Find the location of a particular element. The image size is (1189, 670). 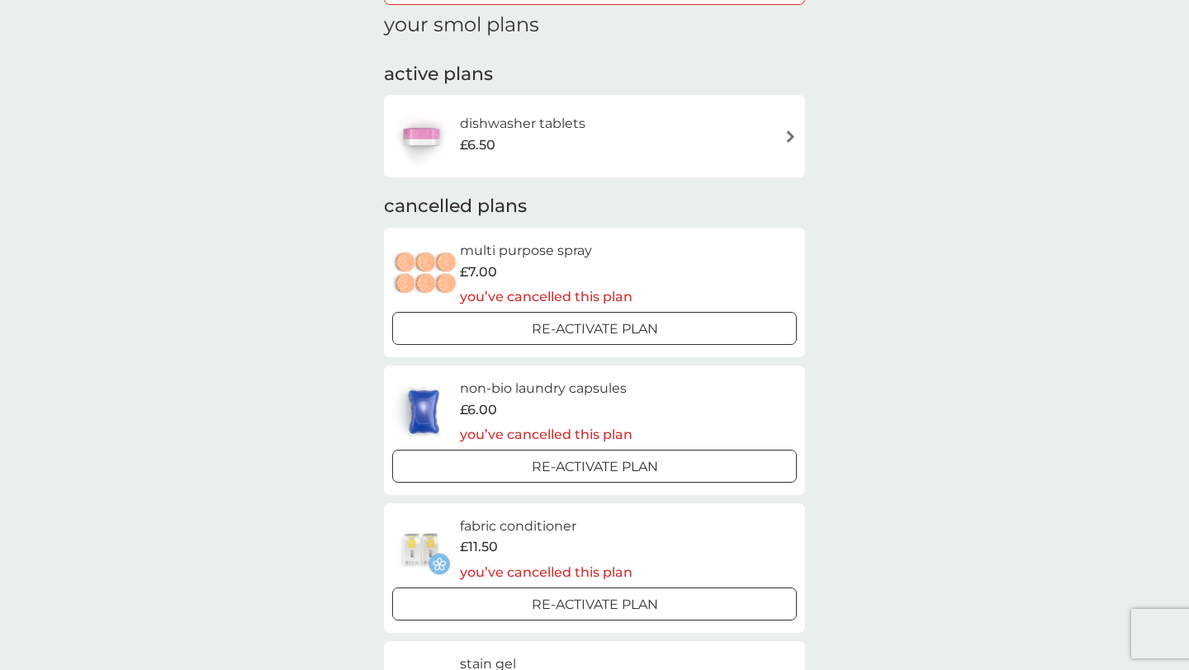

h6: fabric conditioner is located at coordinates (546, 527).